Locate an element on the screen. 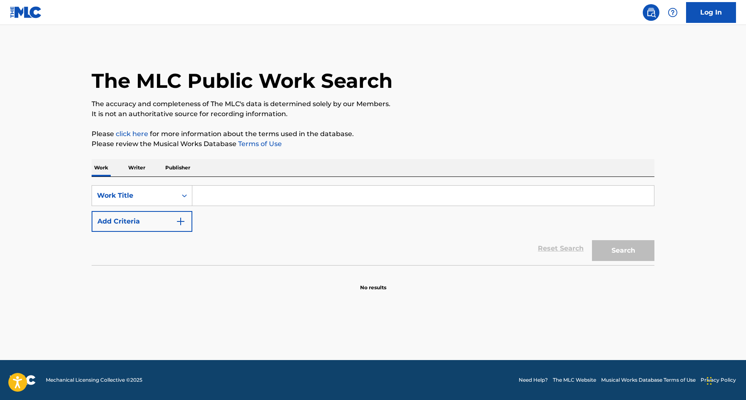 The image size is (746, 400). p: Please for more information about the terms used in the database. is located at coordinates (373, 134).